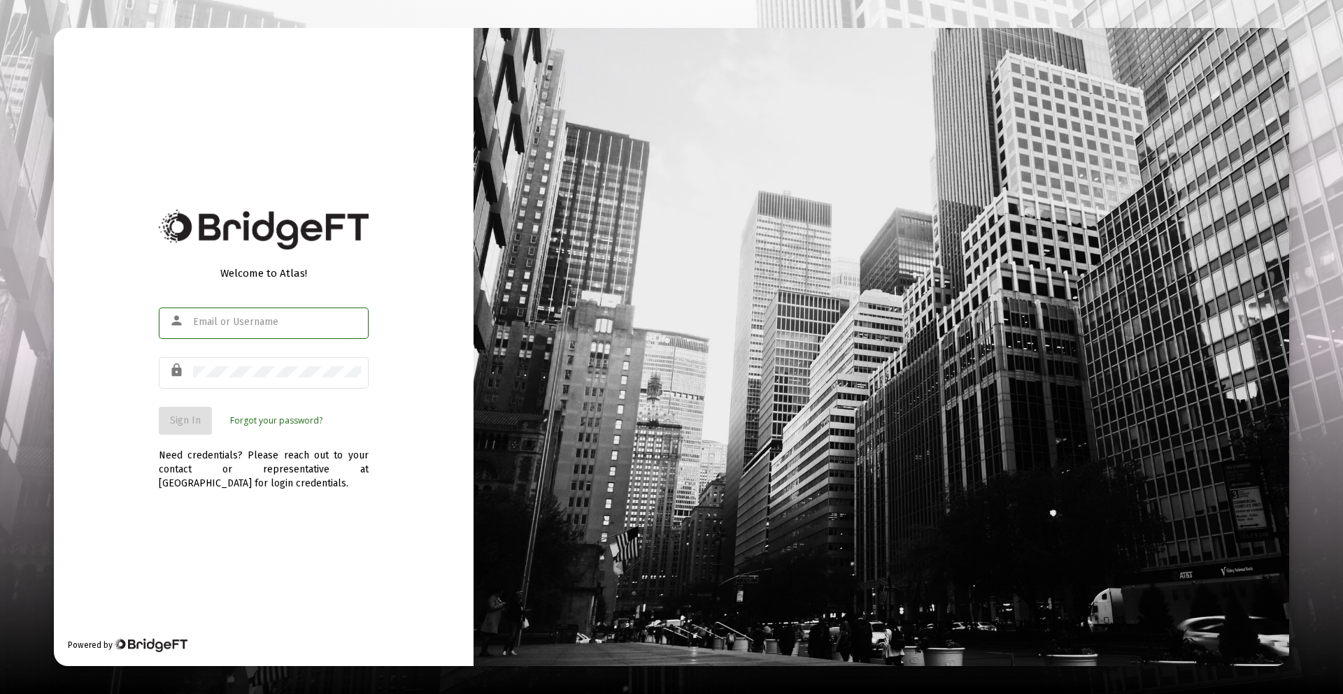 The height and width of the screenshot is (694, 1343). I want to click on input: Email or Username, so click(277, 322).